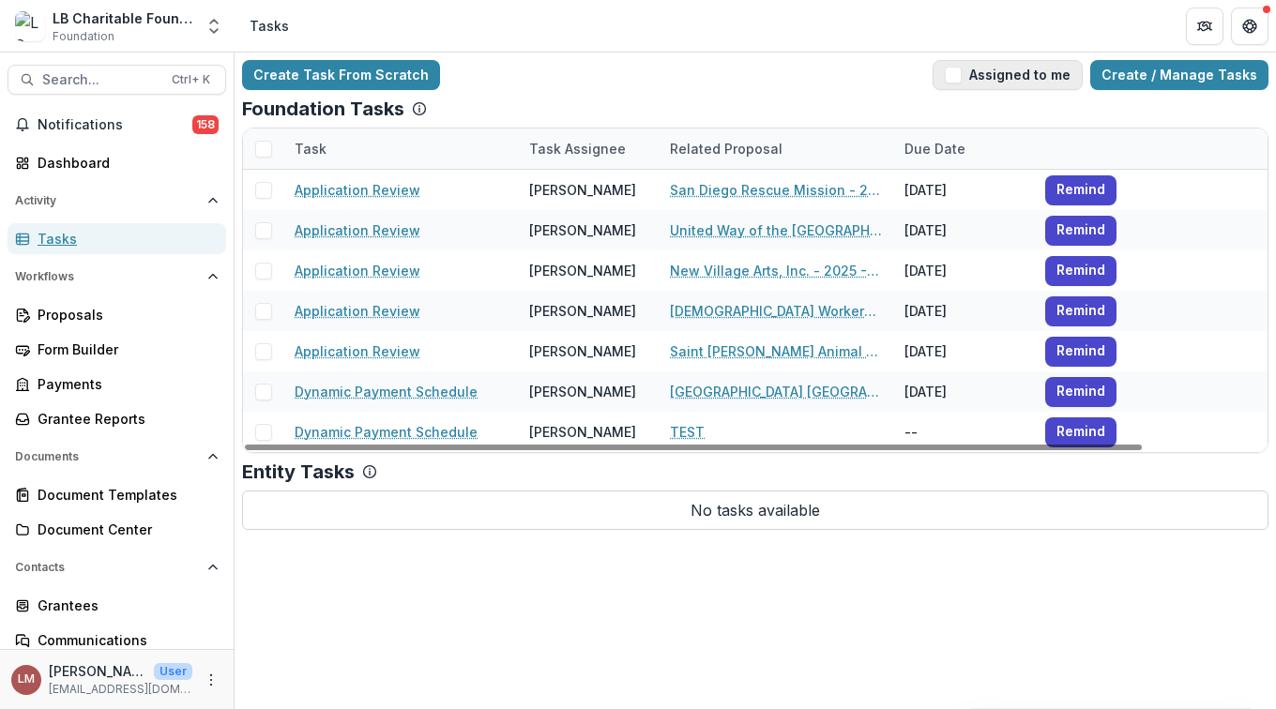 Image resolution: width=1276 pixels, height=709 pixels. I want to click on div: LB Charitable Foundation, so click(123, 18).